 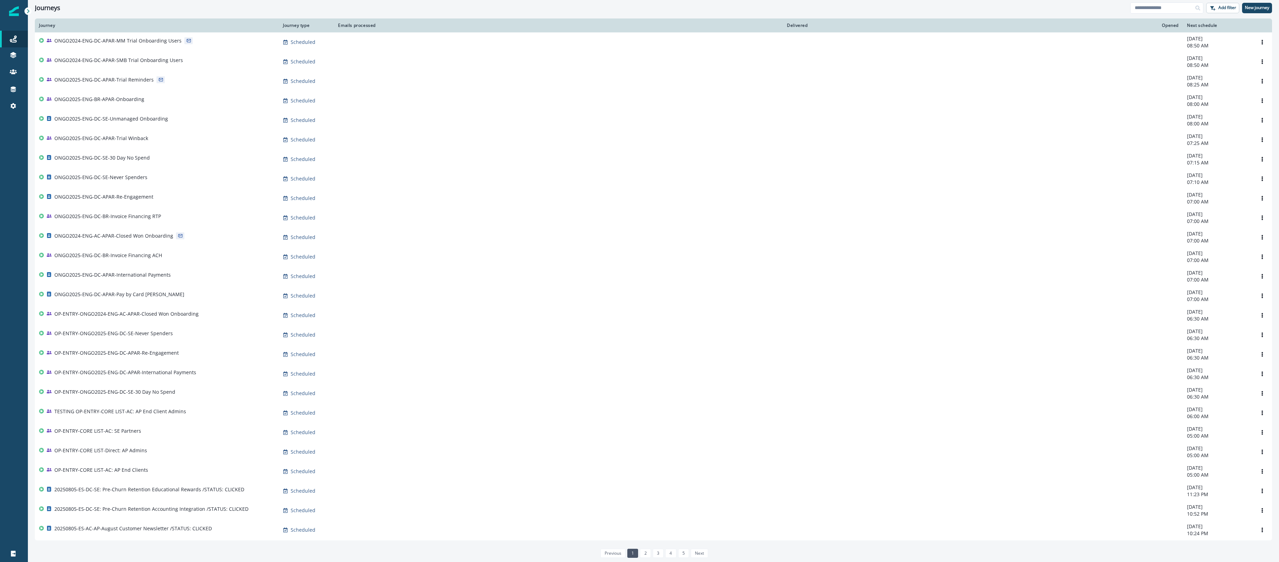 I want to click on p: 07:25 AM, so click(x=1217, y=143).